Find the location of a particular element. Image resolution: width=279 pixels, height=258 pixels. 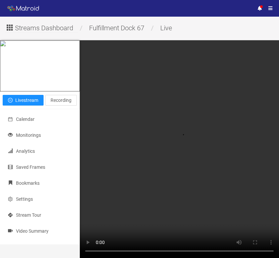

span: Recording is located at coordinates (61, 100).